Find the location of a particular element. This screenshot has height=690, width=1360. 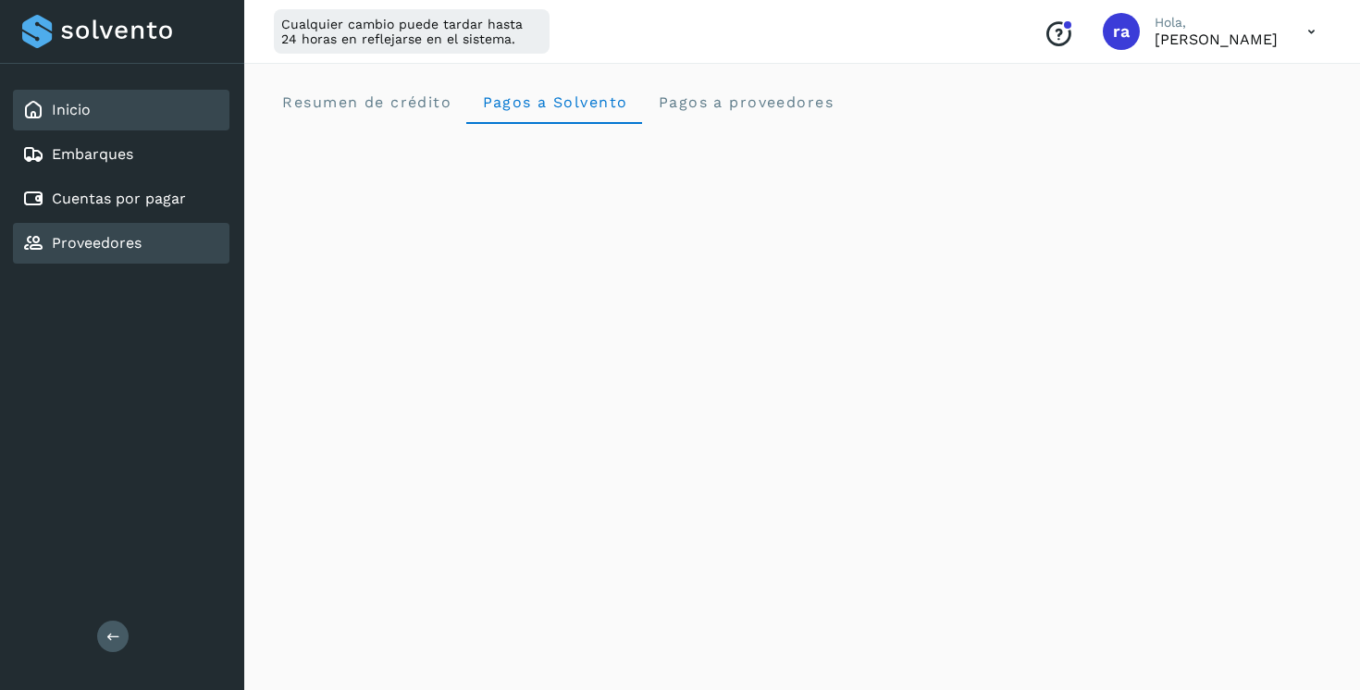

div: Inicio is located at coordinates (121, 110).